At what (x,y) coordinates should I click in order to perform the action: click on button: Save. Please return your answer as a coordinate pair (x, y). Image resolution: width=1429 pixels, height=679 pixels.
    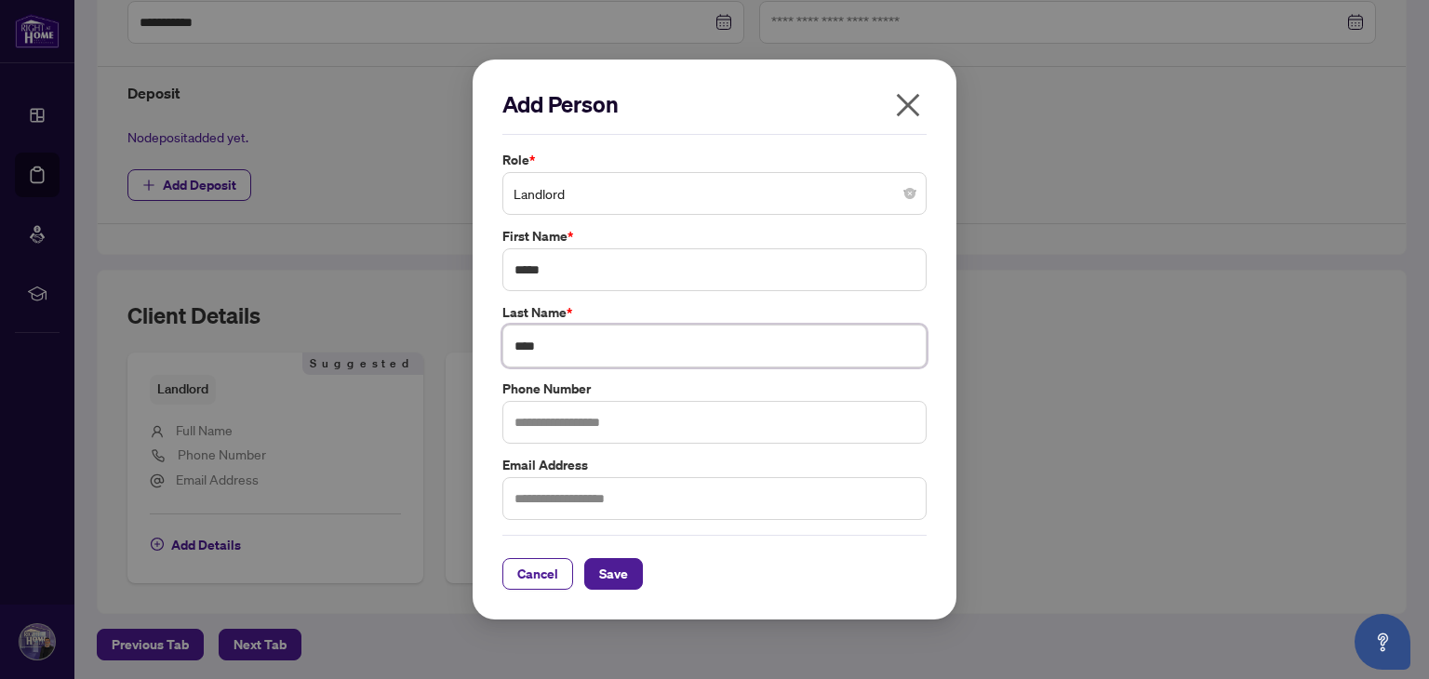
    Looking at the image, I should click on (613, 574).